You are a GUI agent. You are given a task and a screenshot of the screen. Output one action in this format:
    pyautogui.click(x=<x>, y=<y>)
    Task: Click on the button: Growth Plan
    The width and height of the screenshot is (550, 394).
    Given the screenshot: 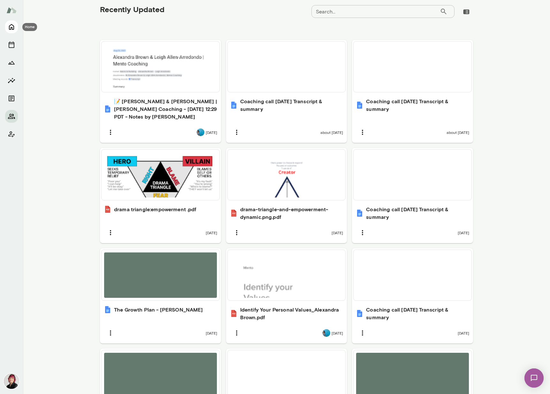 What is the action you would take?
    pyautogui.click(x=12, y=63)
    